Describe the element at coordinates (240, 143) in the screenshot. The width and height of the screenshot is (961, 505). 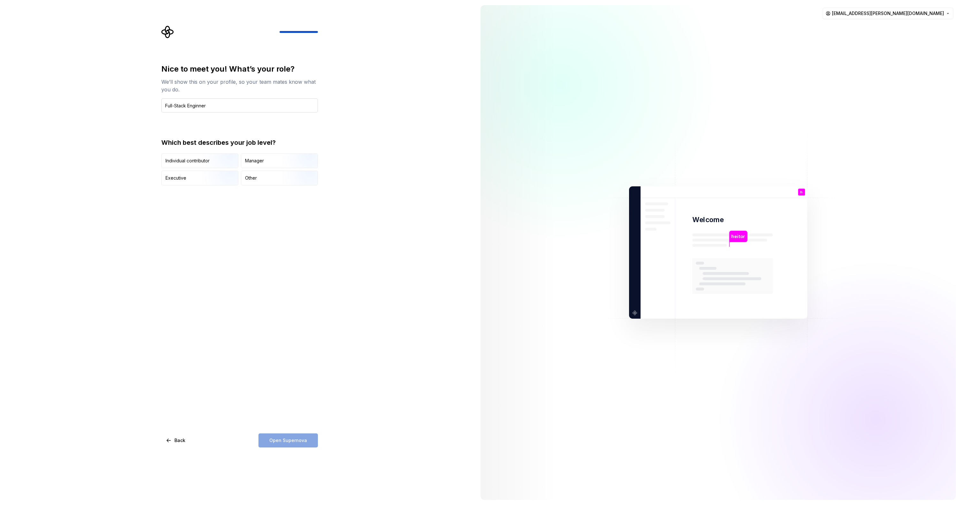
I see `div: Which best describes your job level?` at that location.